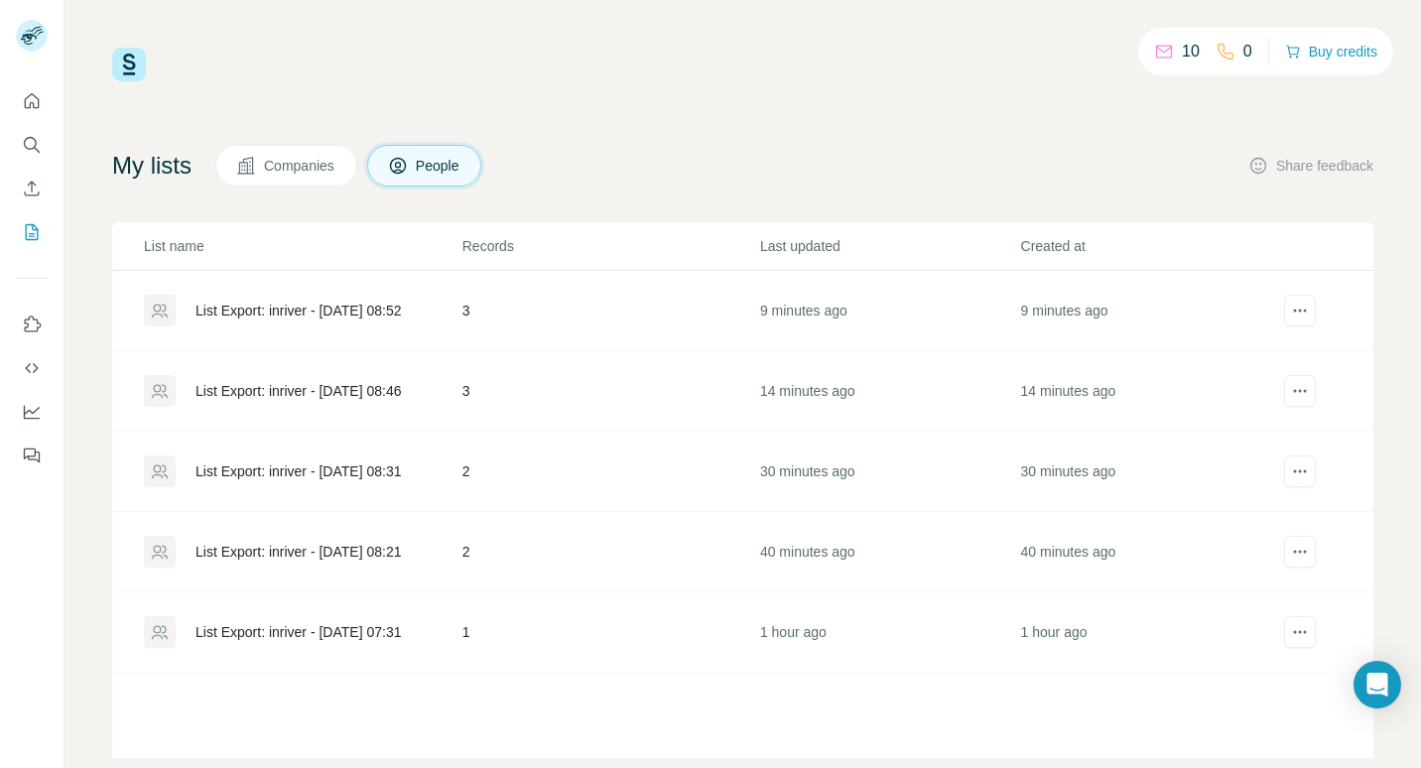 This screenshot has height=768, width=1421. I want to click on button: Dashboard, so click(32, 412).